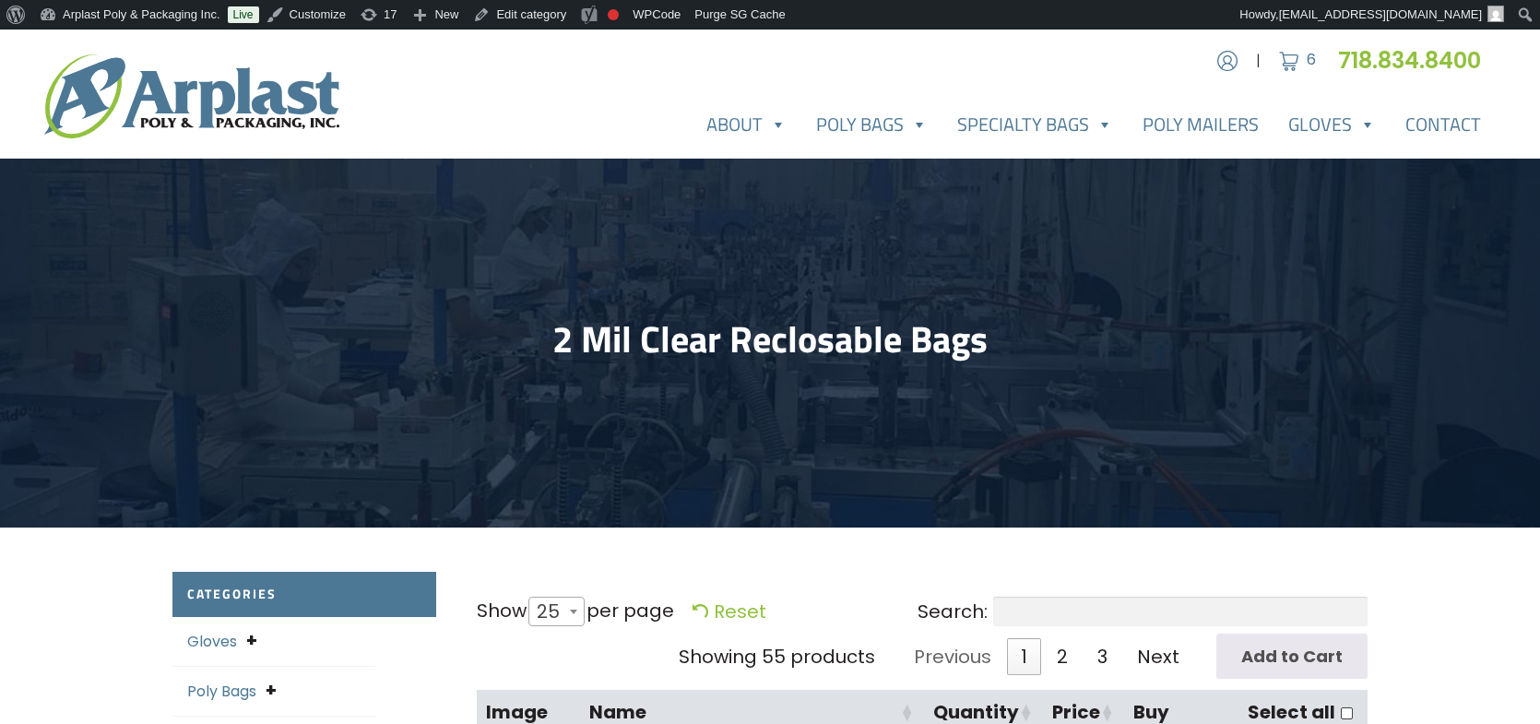 The image size is (1540, 724). What do you see at coordinates (776, 656) in the screenshot?
I see `div: Showing 55 products` at bounding box center [776, 656].